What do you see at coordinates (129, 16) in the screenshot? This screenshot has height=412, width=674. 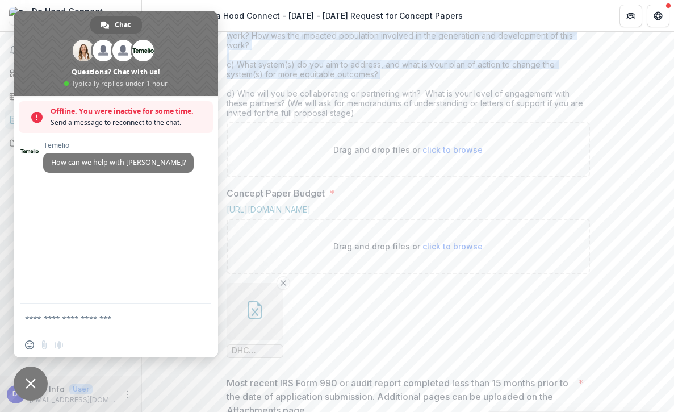 I see `button: Open entity switcher` at bounding box center [129, 16].